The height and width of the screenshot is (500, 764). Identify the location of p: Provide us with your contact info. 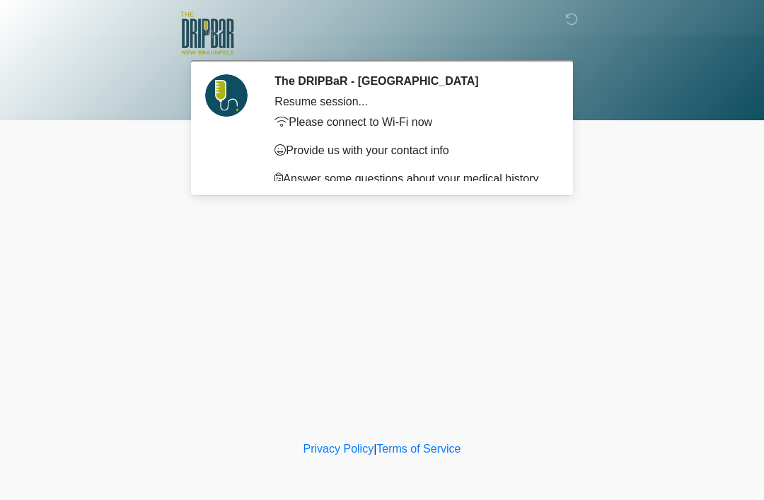
(411, 151).